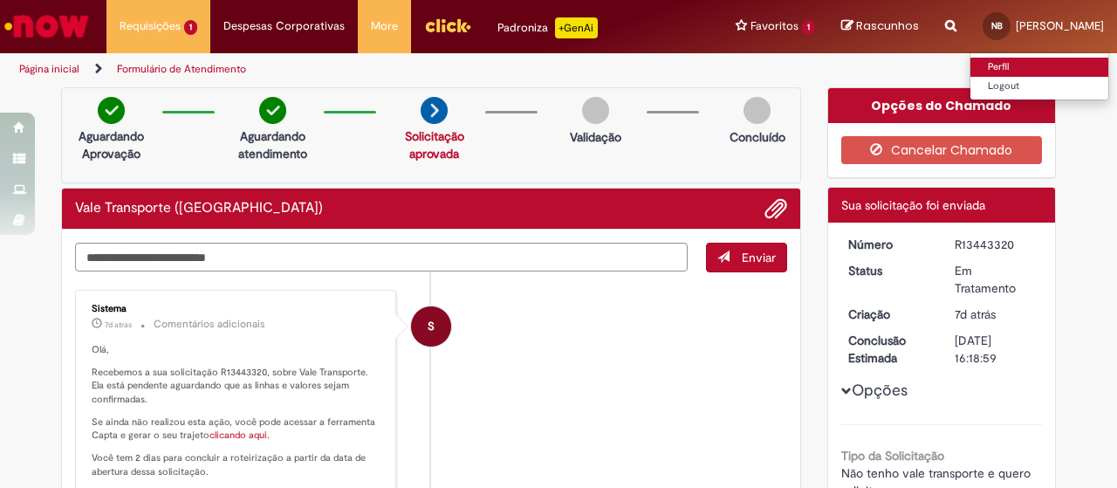 This screenshot has width=1117, height=488. What do you see at coordinates (111, 145) in the screenshot?
I see `p: Aguardando Aprovação` at bounding box center [111, 145].